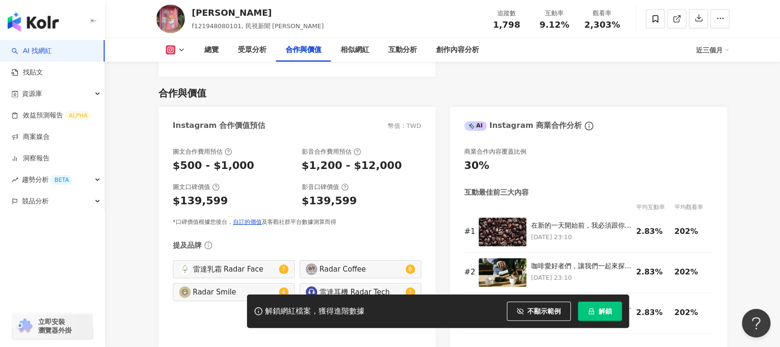 The height and width of the screenshot is (347, 780). I want to click on div: 咖啡愛好者們，讓我們一起來探索雷達手沖咖啡的魅力吧！這是一種獨特而迷人的咖啡沖煮方式，讓我們一起揭開它的神秘面紗。, so click(582, 267).